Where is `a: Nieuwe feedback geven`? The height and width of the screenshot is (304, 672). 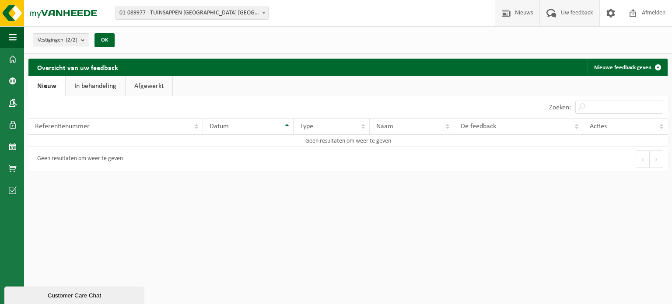 a: Nieuwe feedback geven is located at coordinates (627, 67).